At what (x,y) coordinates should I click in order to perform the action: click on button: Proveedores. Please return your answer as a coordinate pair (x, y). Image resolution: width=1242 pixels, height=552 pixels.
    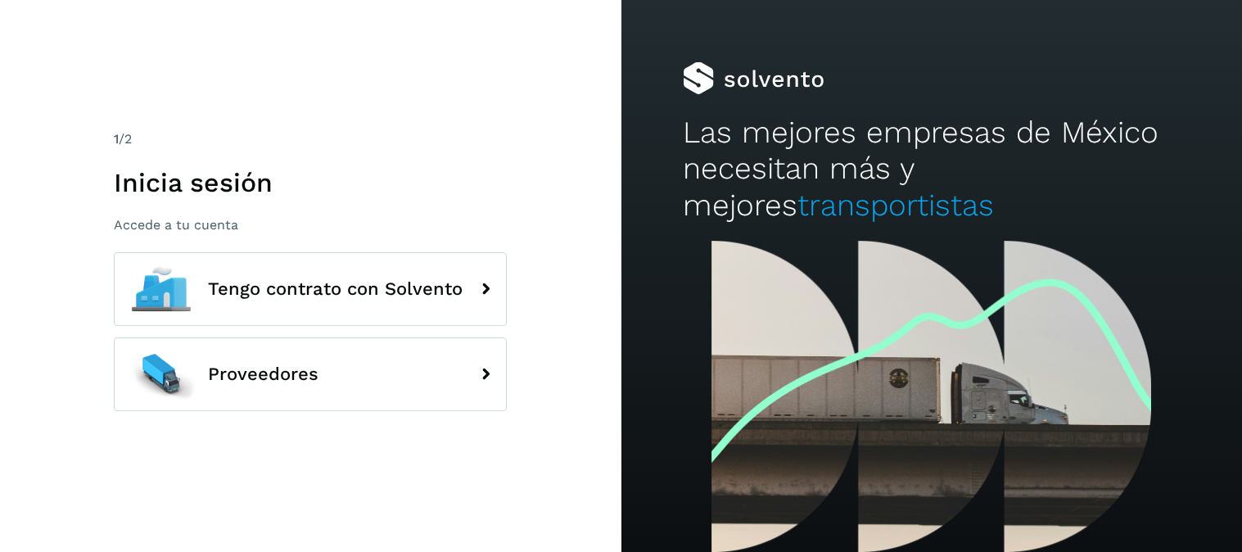
    Looking at the image, I should click on (310, 374).